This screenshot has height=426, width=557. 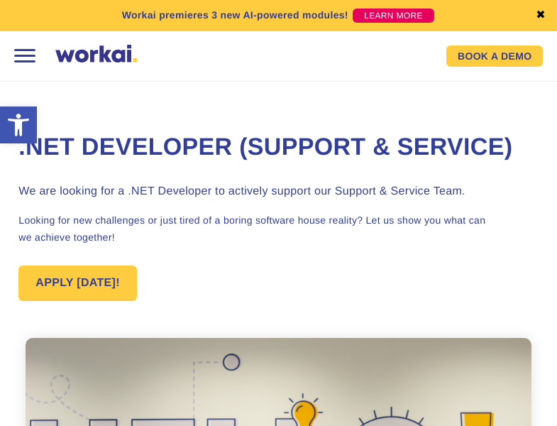 I want to click on a: LEARN MORE, so click(x=393, y=16).